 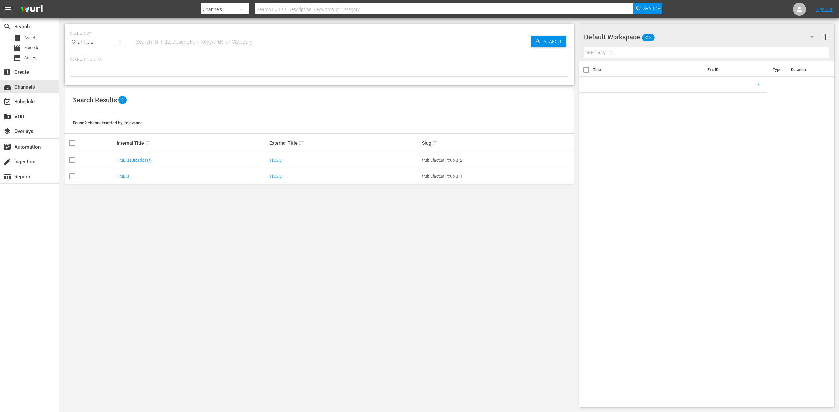 What do you see at coordinates (825, 37) in the screenshot?
I see `button: more_vert` at bounding box center [825, 37].